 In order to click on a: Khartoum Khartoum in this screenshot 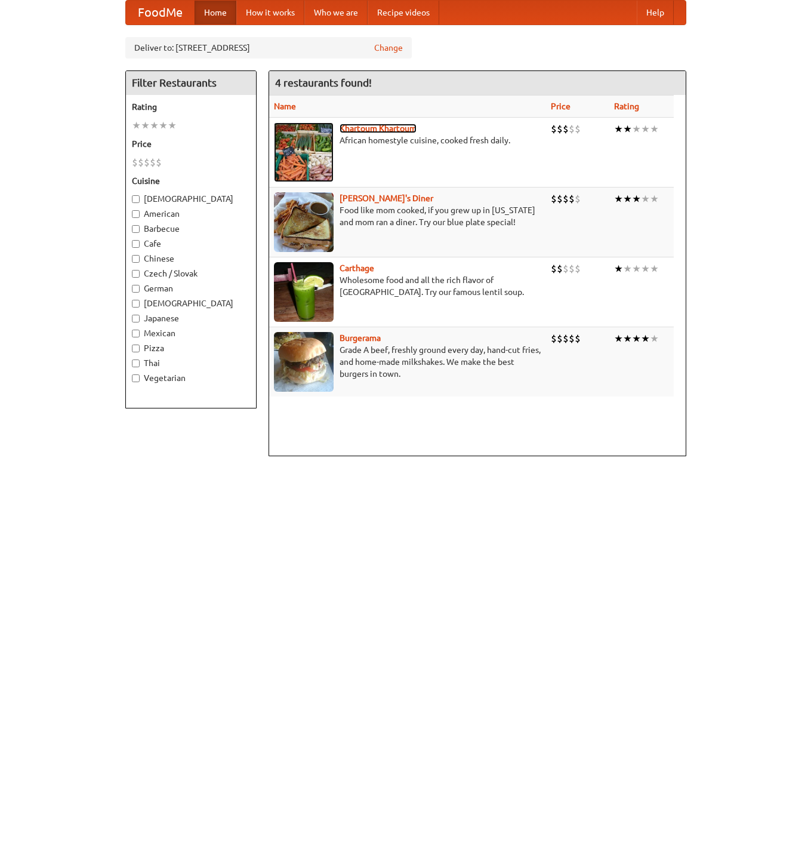, I will do `click(378, 128)`.